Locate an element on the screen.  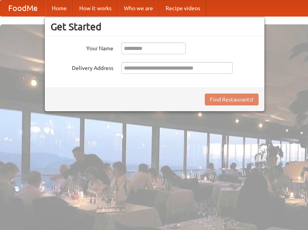
a: Recipe videos is located at coordinates (183, 8).